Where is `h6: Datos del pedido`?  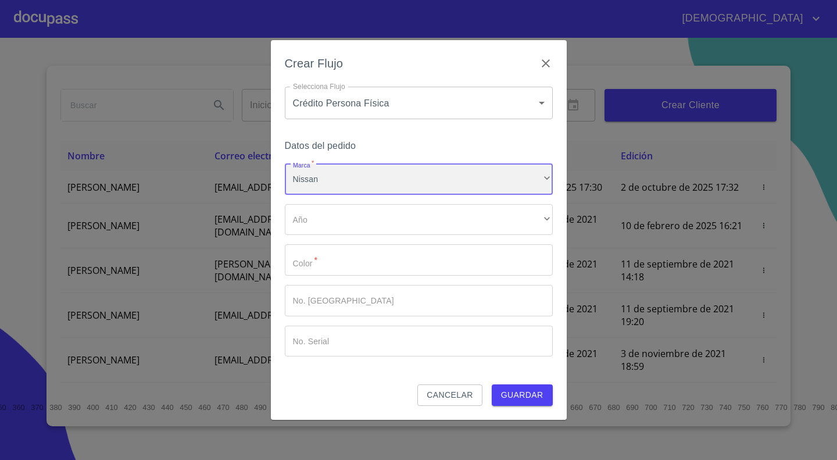 h6: Datos del pedido is located at coordinates (418, 146).